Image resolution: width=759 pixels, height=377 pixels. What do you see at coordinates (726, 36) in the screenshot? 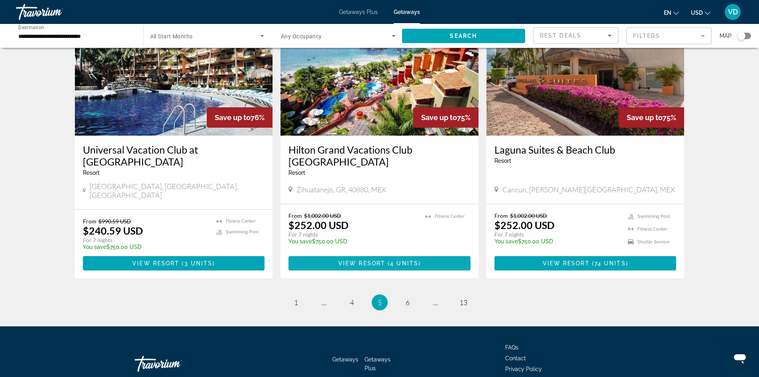
I see `span: Map` at bounding box center [726, 36].